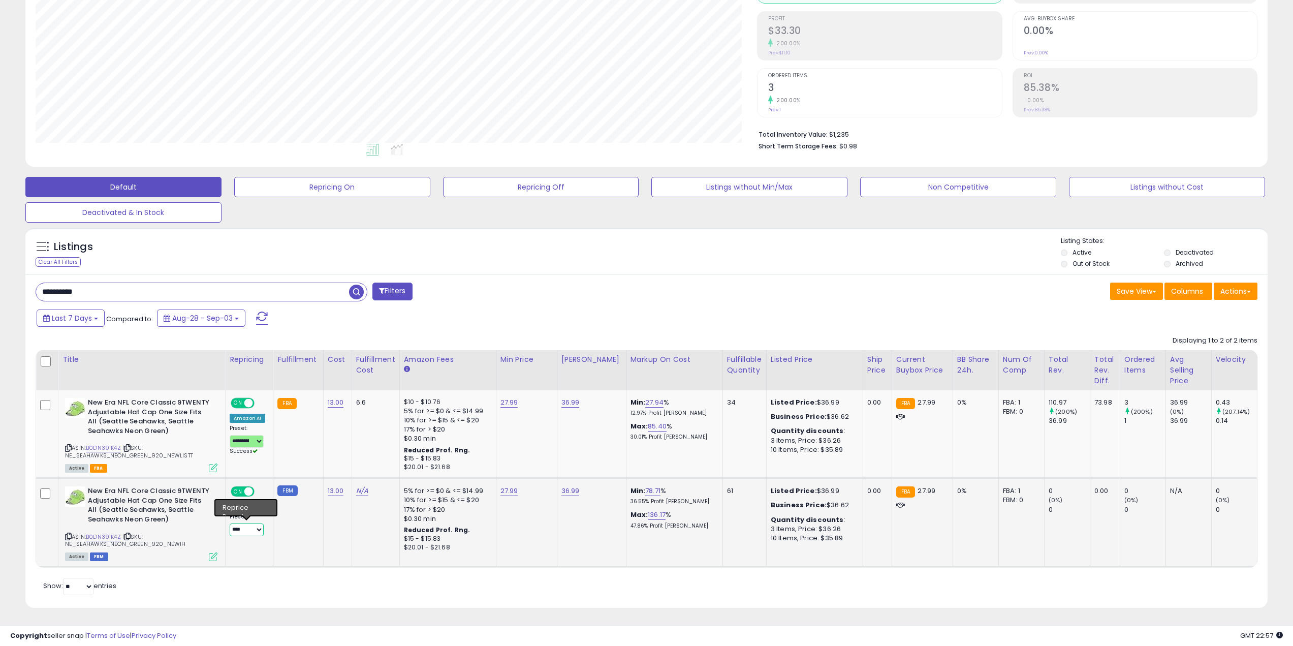 Image resolution: width=1293 pixels, height=646 pixels. I want to click on label: Deactivated, so click(1194, 252).